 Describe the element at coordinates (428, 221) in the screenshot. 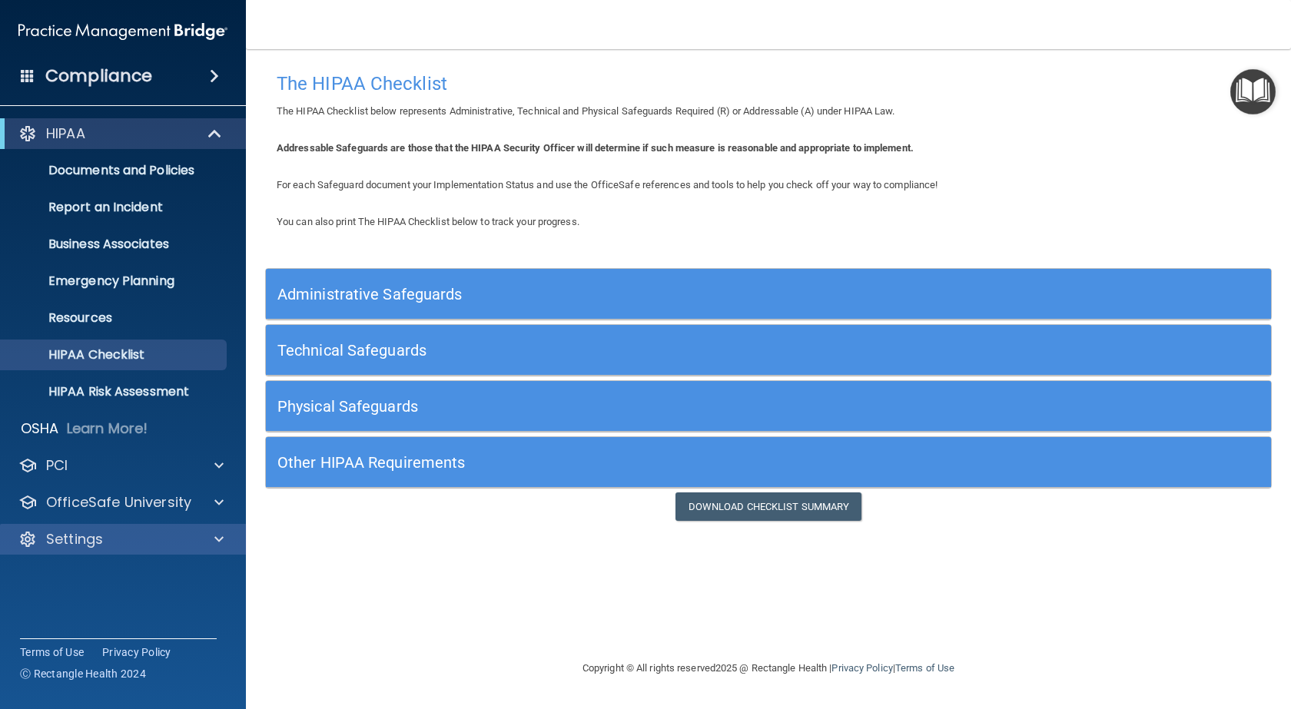

I see `span: You can also print The HIPAA Checklist below to track your progress.` at that location.